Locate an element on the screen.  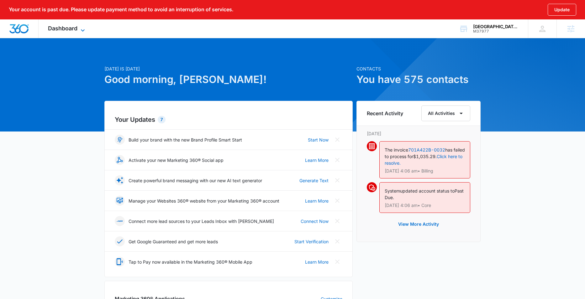
div: v 4.0.25 is located at coordinates (24, 13).